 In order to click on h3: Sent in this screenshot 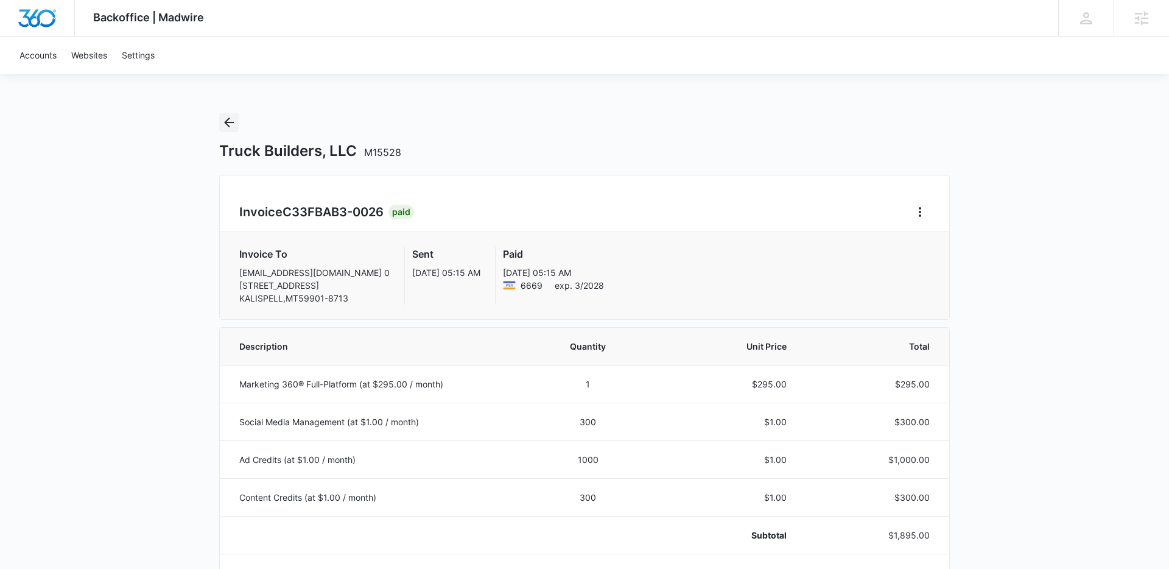, I will do `click(446, 254)`.